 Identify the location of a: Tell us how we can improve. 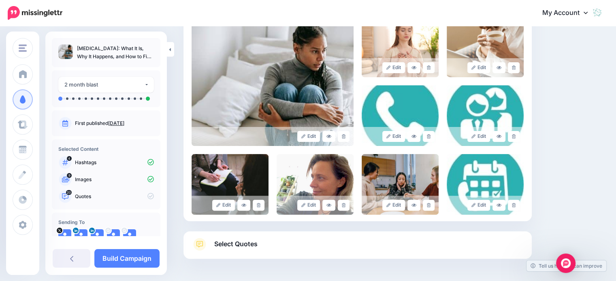
(566, 266).